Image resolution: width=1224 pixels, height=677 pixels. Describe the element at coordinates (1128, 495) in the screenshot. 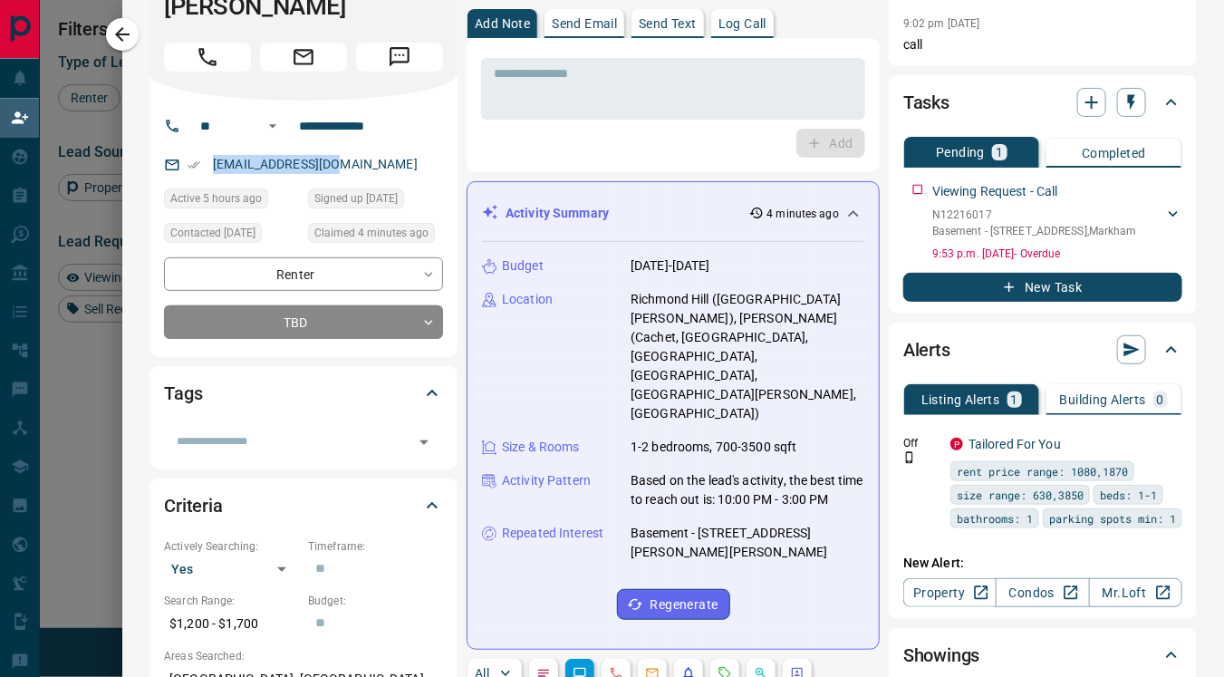

I see `span: beds: 1-1` at that location.